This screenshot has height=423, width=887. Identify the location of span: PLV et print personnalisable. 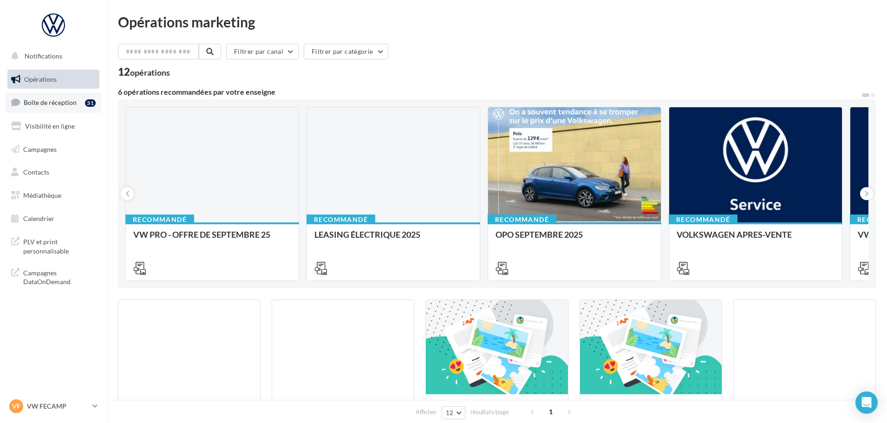
(59, 245).